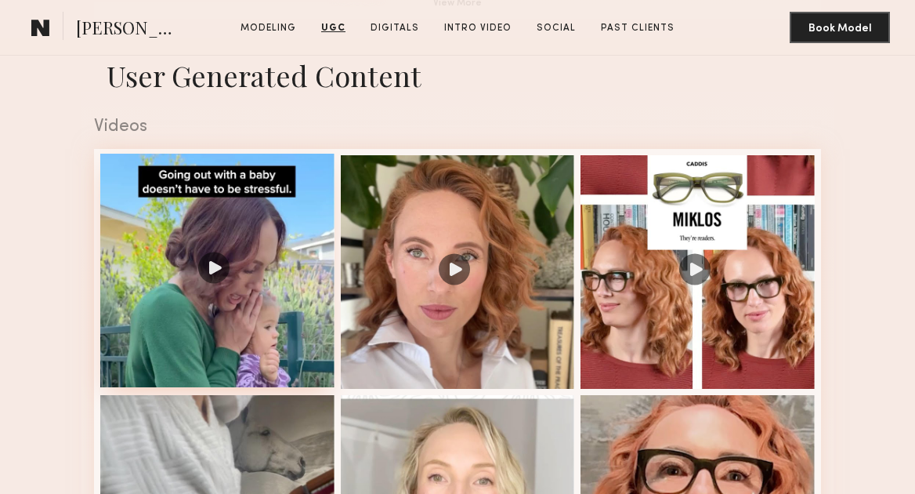 The height and width of the screenshot is (494, 915). I want to click on button: Book Model, so click(840, 27).